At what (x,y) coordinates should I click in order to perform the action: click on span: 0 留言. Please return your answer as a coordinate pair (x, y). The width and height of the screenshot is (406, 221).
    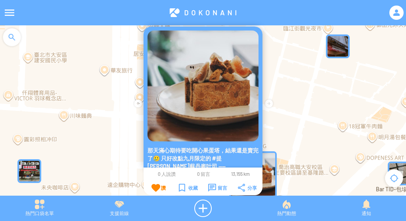
    Looking at the image, I should click on (203, 174).